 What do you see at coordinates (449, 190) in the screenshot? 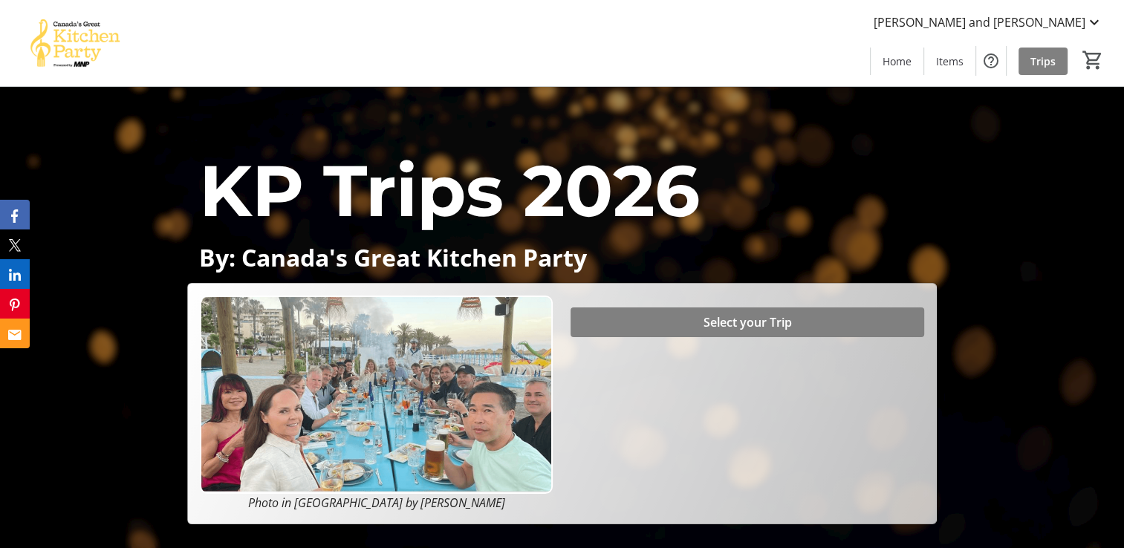
I see `span: KP Trips 2026` at bounding box center [449, 190].